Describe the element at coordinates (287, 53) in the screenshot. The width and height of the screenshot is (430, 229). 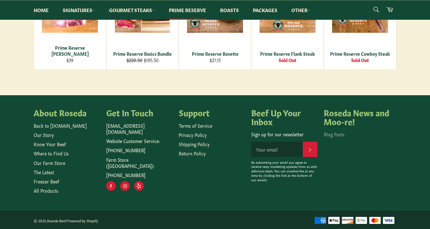
I see `div: Prime Reserve Flank Steak` at that location.